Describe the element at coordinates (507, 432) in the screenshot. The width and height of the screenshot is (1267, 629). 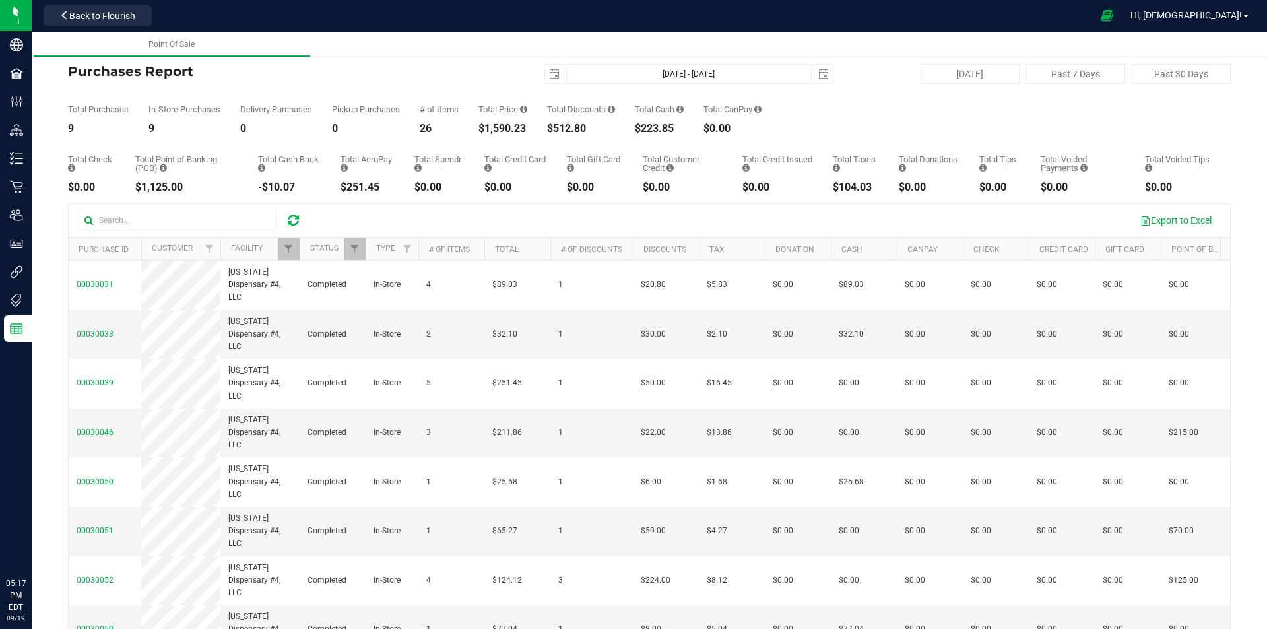
I see `span: $211.86` at that location.